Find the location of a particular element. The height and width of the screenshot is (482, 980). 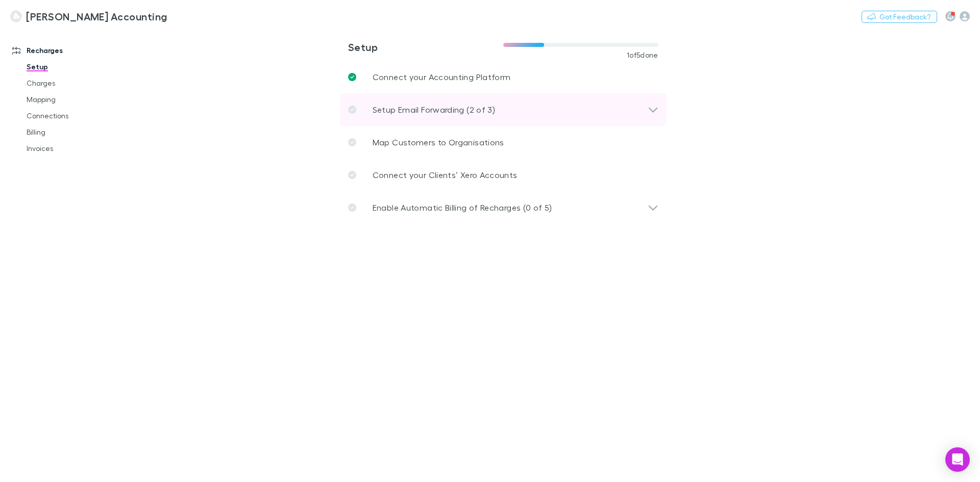

p: Map Customers to Organisations is located at coordinates (439, 142).